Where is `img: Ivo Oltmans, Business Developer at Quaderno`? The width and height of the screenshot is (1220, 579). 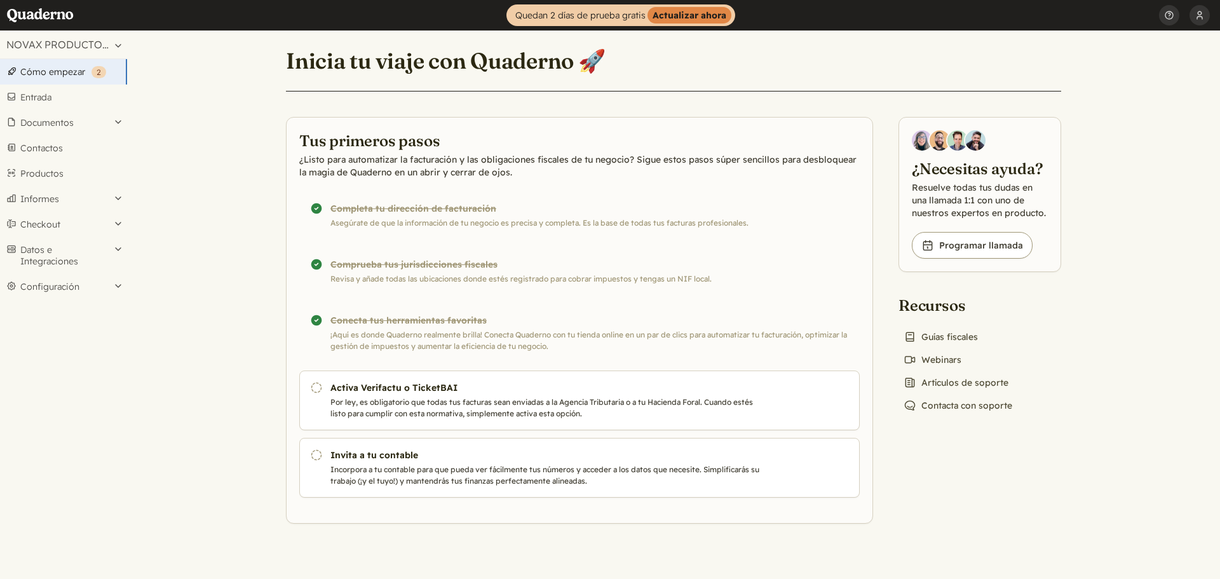 img: Ivo Oltmans, Business Developer at Quaderno is located at coordinates (958, 140).